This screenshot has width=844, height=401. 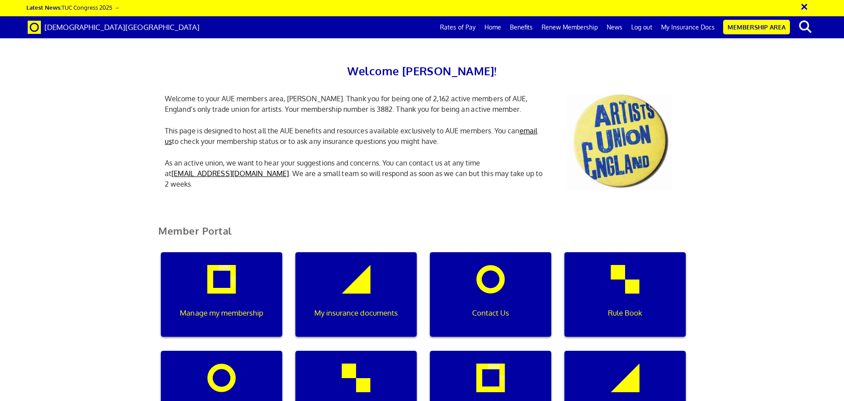 What do you see at coordinates (44, 7) in the screenshot?
I see `strong: Latest News:` at bounding box center [44, 7].